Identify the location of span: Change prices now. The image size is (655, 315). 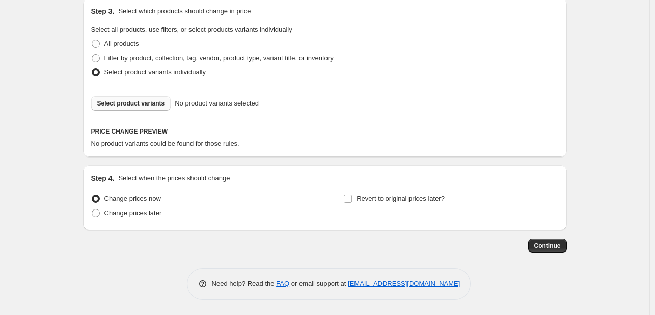
(132, 198).